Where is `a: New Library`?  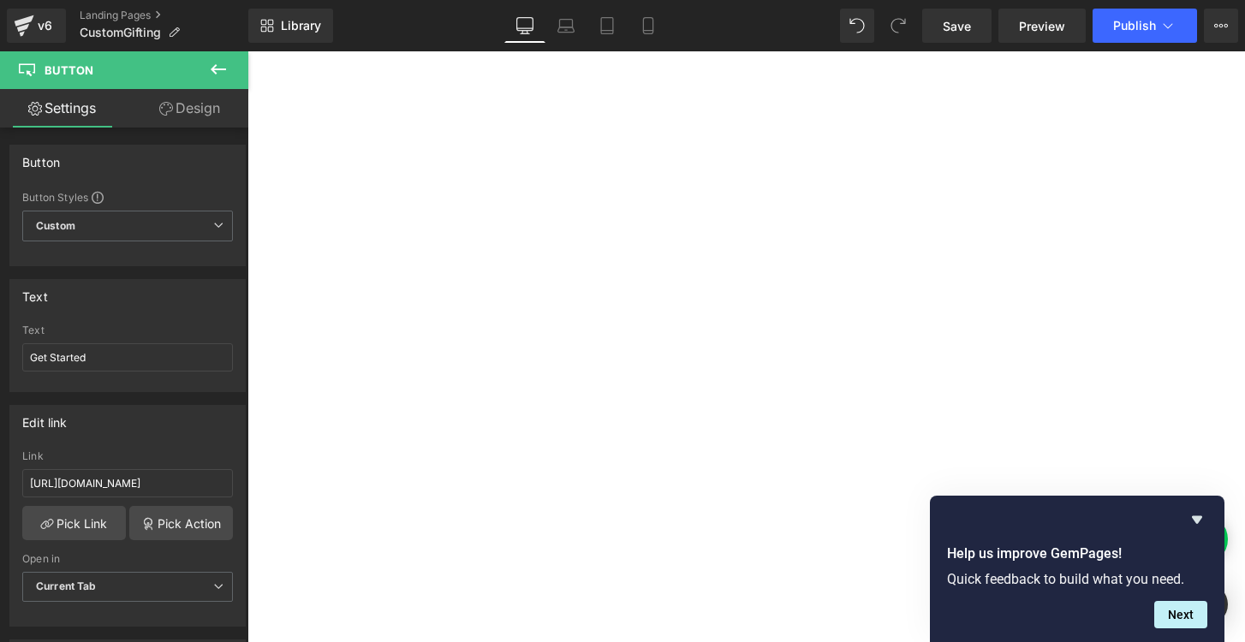 a: New Library is located at coordinates (290, 26).